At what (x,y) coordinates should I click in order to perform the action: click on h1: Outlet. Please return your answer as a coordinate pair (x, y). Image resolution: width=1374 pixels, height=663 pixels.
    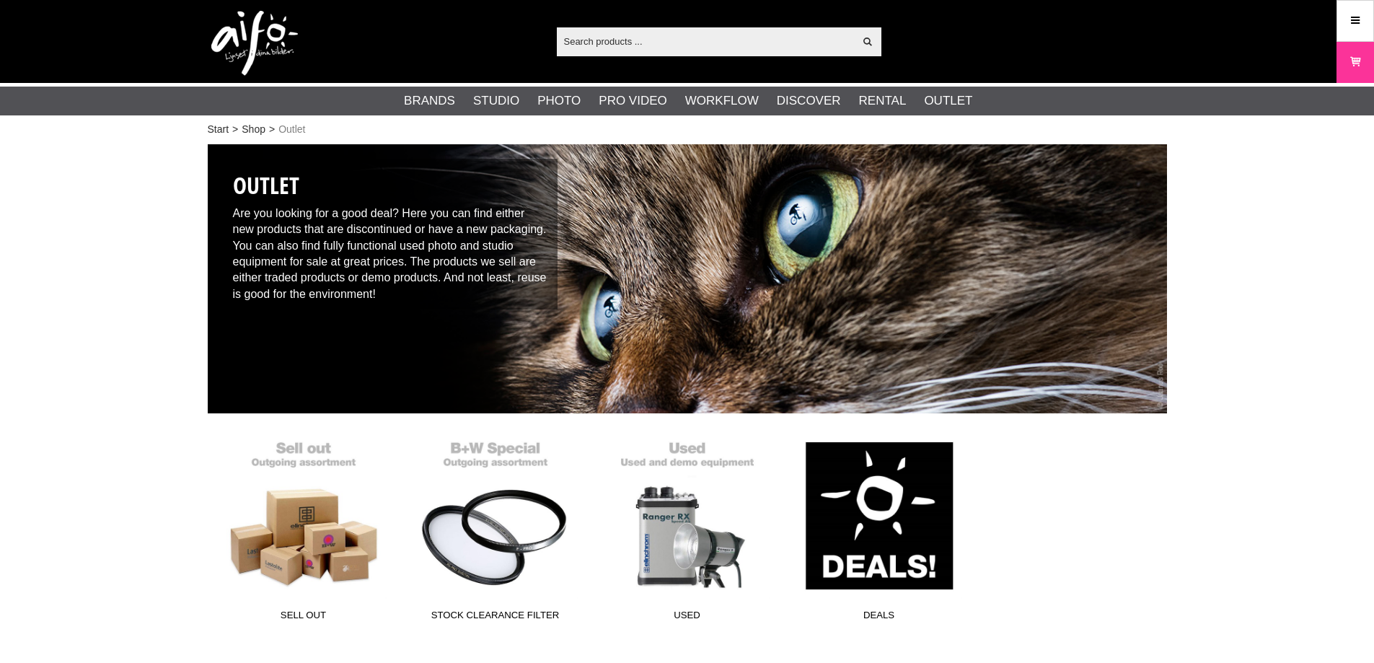
    Looking at the image, I should click on (390, 185).